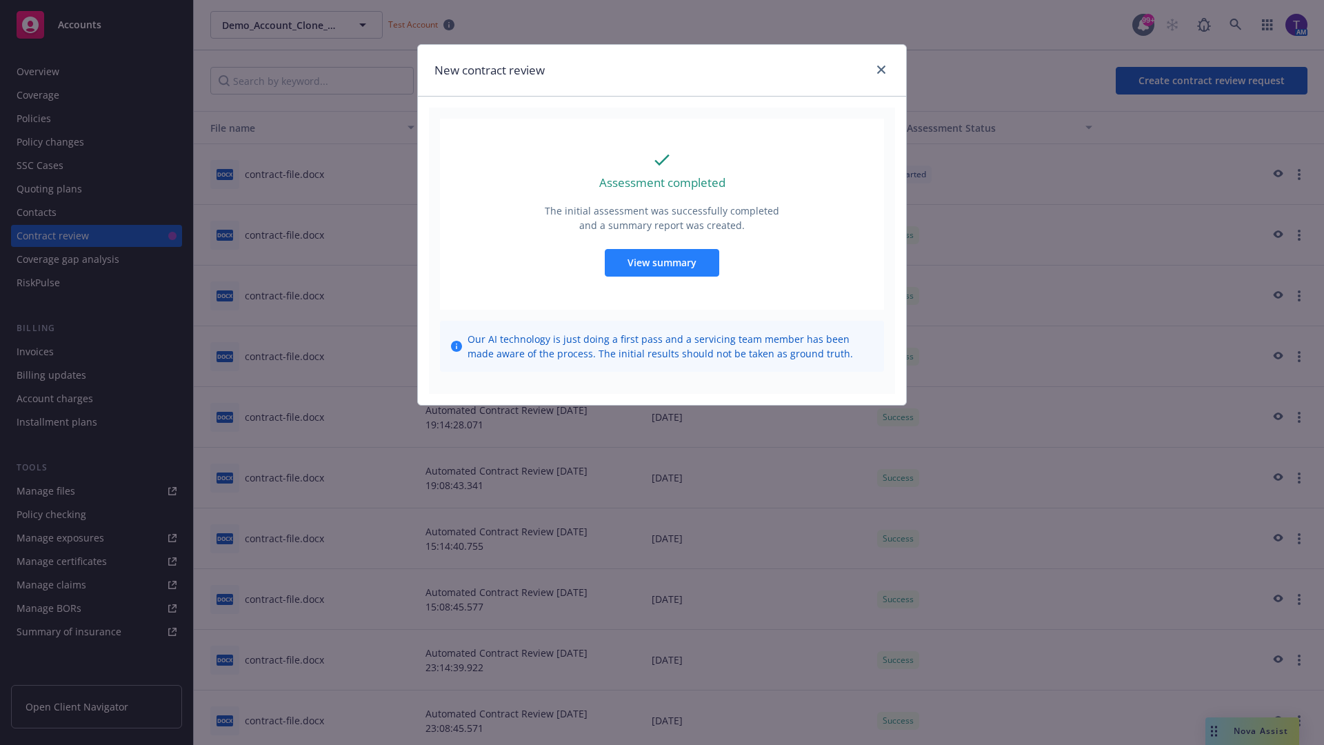 The height and width of the screenshot is (745, 1324). I want to click on span: Our AI technology is just doing a first pass and a servicing team member has been made aware of t..., so click(671, 346).